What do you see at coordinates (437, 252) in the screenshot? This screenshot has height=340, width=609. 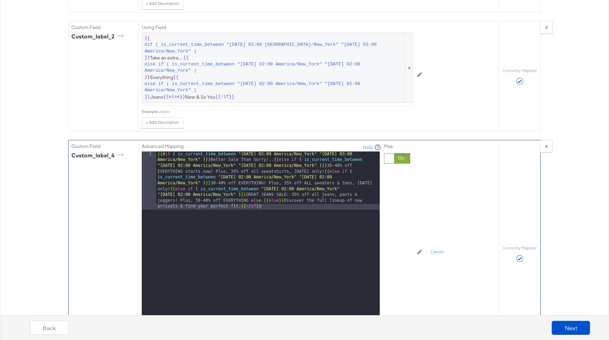 I see `button: Cancel` at bounding box center [437, 252].